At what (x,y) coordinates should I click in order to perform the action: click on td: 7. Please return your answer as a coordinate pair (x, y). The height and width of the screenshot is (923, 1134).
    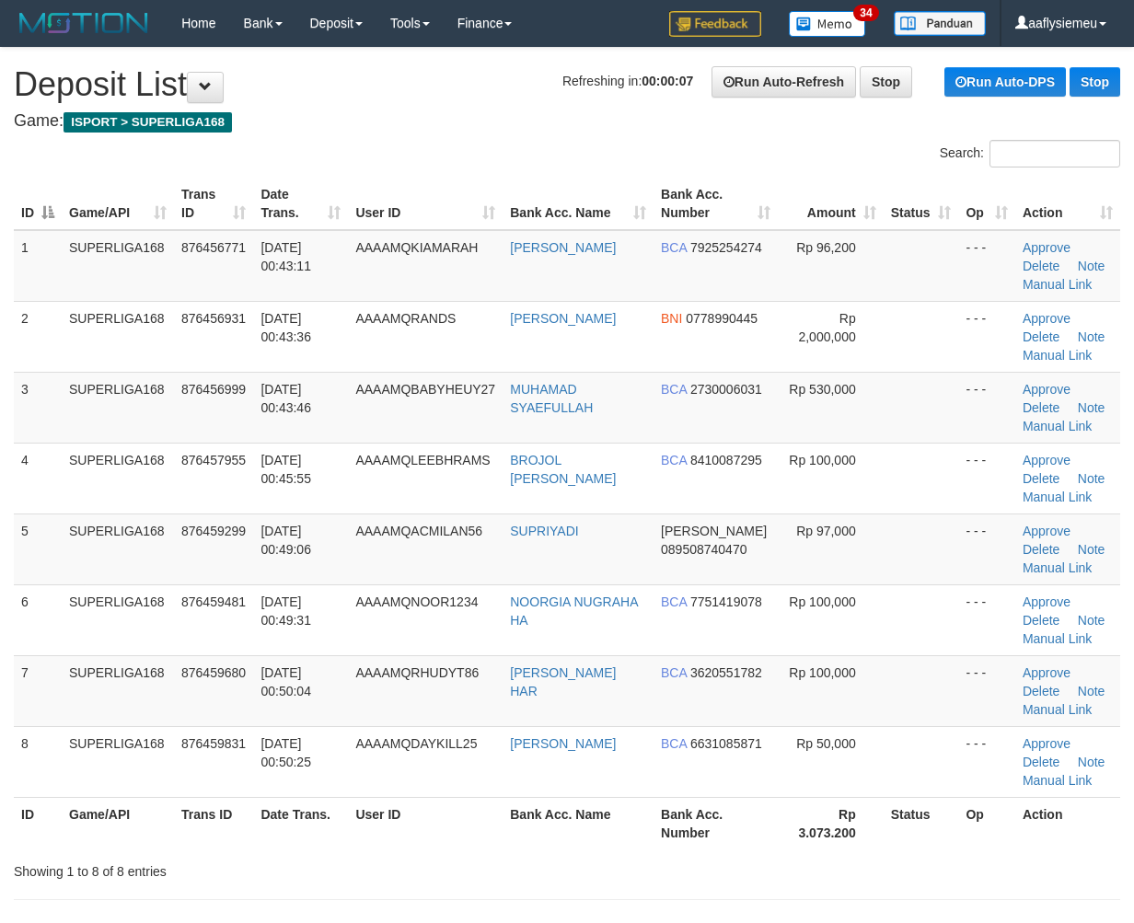
    Looking at the image, I should click on (38, 690).